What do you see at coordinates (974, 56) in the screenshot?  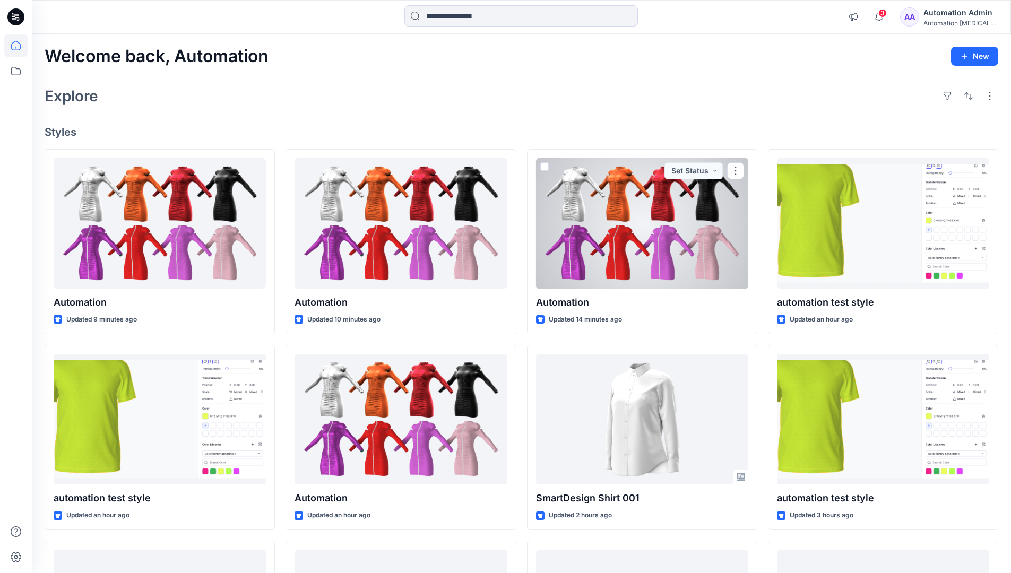 I see `button: New` at bounding box center [974, 56].